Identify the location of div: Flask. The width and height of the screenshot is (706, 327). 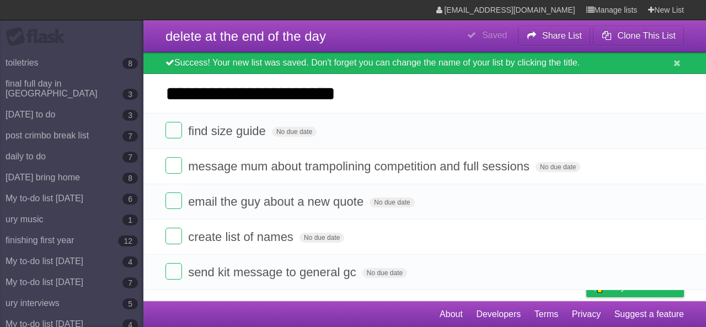
(39, 37).